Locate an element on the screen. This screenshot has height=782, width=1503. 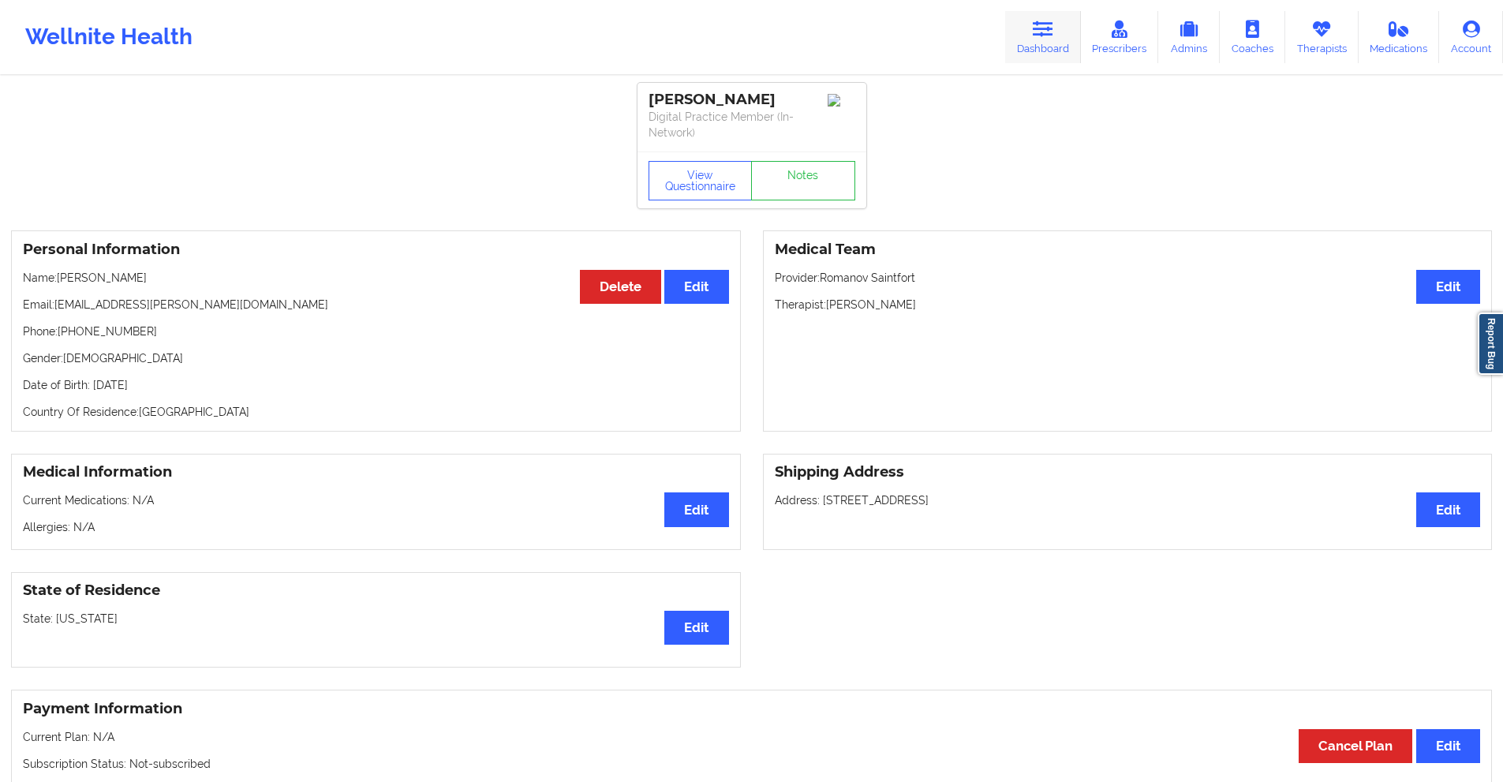
a: Therapists is located at coordinates (1321, 37).